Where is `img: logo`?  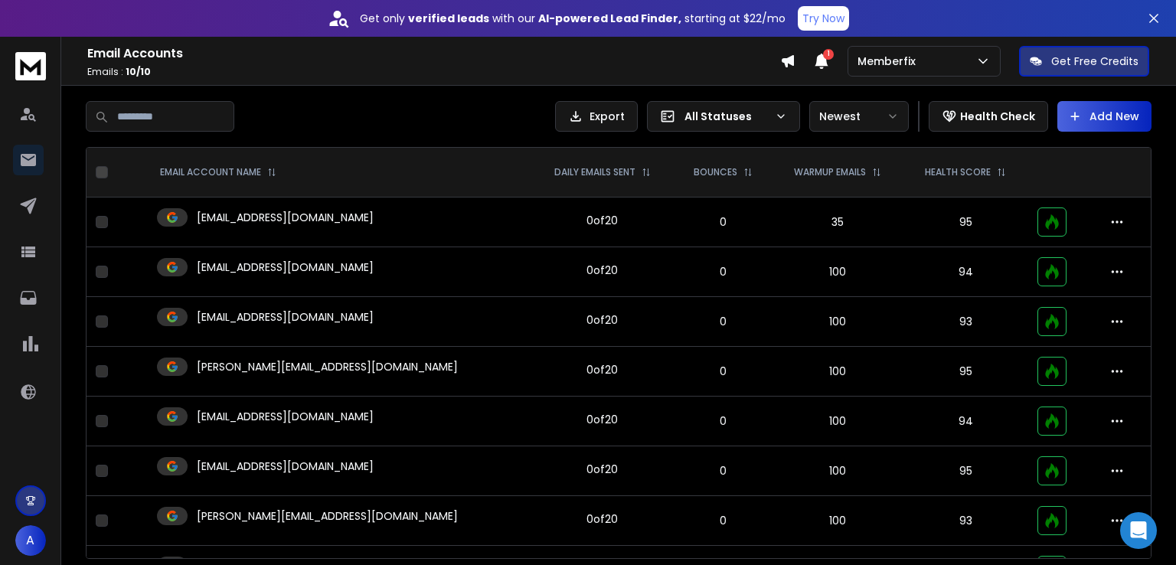 img: logo is located at coordinates (31, 66).